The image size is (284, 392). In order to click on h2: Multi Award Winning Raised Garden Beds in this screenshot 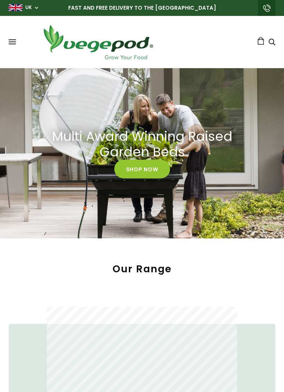, I will do `click(142, 144)`.